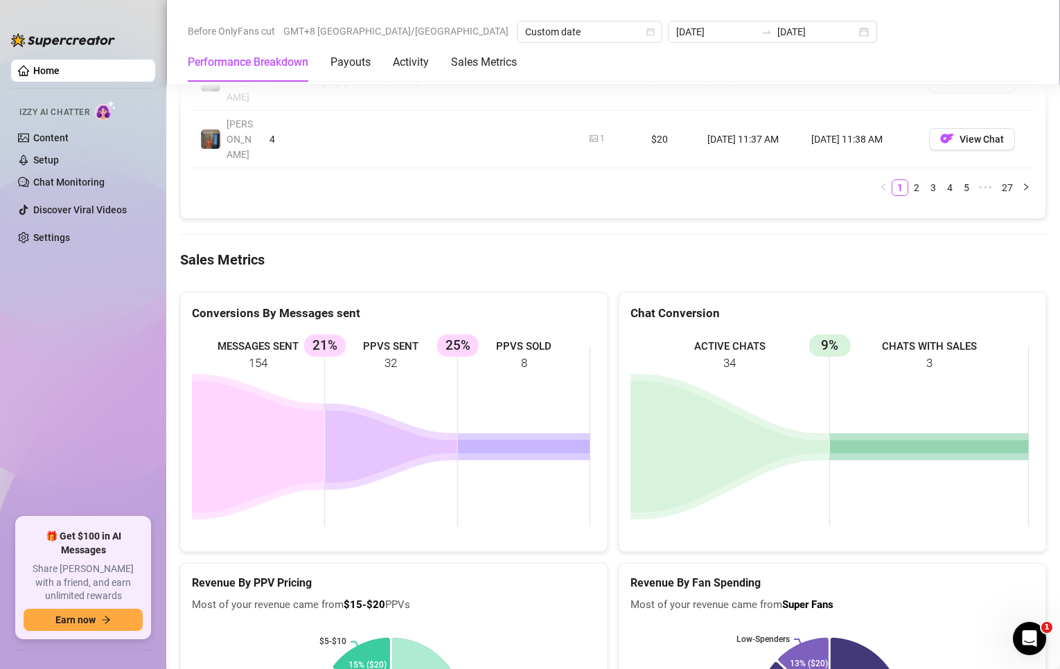 This screenshot has height=669, width=1060. Describe the element at coordinates (593, 139) in the screenshot. I see `span: picture` at that location.